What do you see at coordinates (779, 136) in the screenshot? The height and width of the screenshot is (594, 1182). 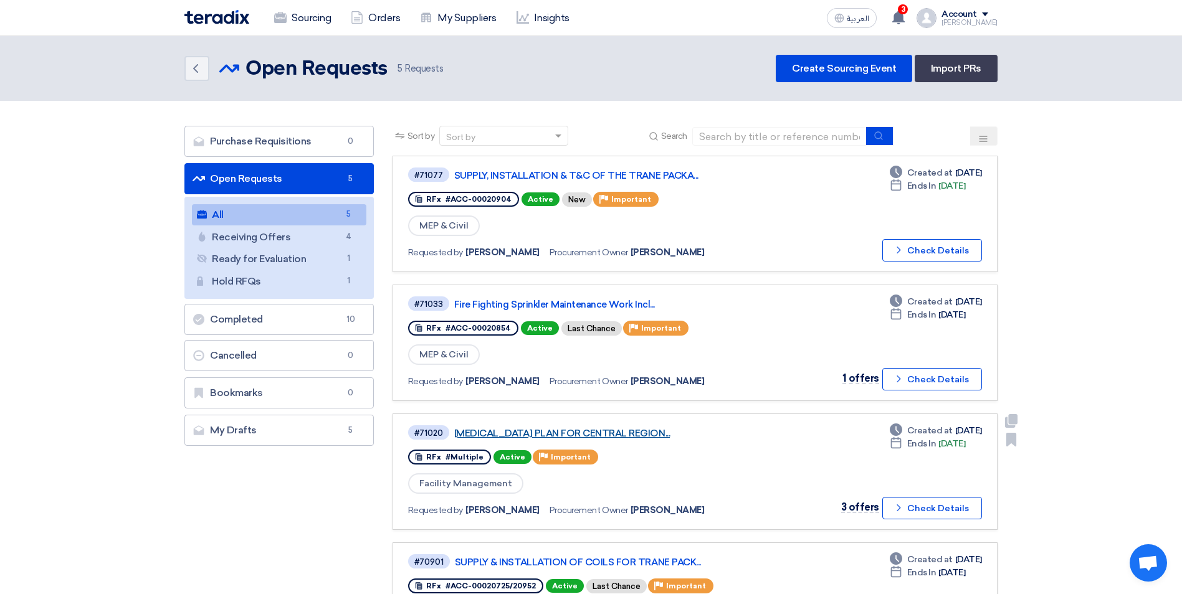 I see `input: Search by title or reference number` at bounding box center [779, 136].